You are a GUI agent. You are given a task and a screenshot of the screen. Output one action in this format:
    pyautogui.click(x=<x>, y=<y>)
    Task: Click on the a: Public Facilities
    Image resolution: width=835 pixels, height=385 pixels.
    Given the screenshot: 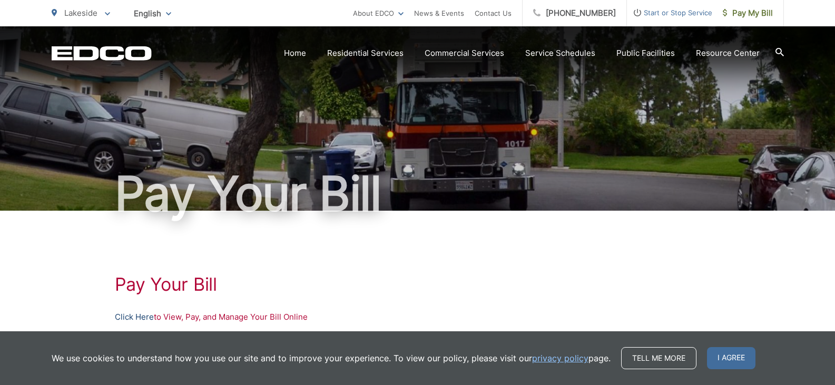 What is the action you would take?
    pyautogui.click(x=646, y=53)
    